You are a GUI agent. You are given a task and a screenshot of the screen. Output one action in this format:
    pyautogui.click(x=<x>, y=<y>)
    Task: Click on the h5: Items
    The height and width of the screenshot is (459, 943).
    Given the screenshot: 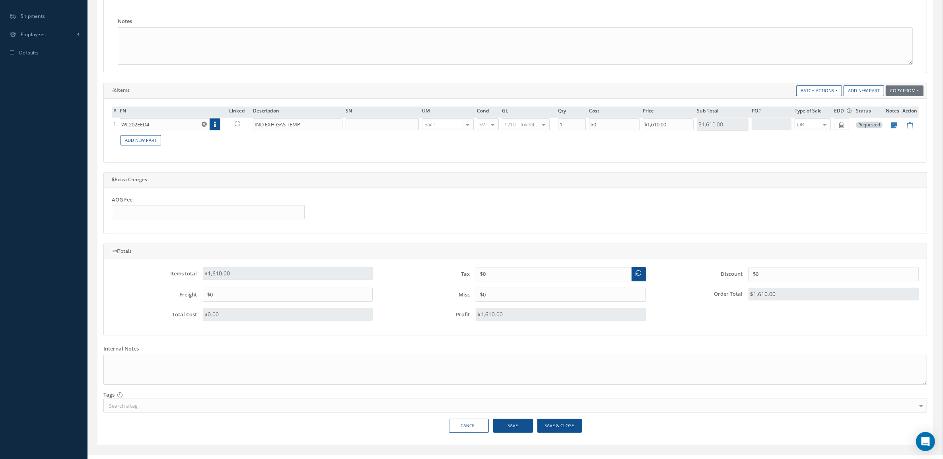 What is the action you would take?
    pyautogui.click(x=243, y=90)
    